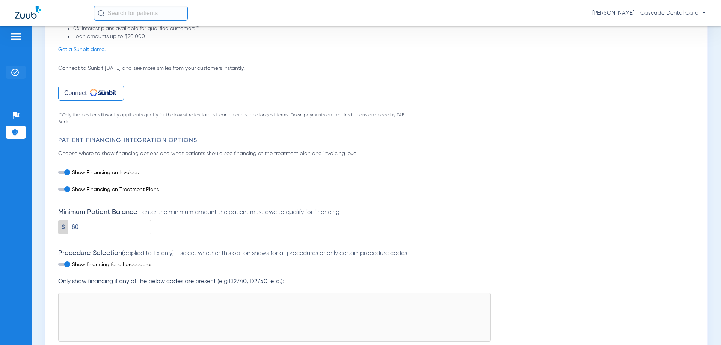 The image size is (721, 345). I want to click on h3: Patient Financing Integration Options, so click(378, 140).